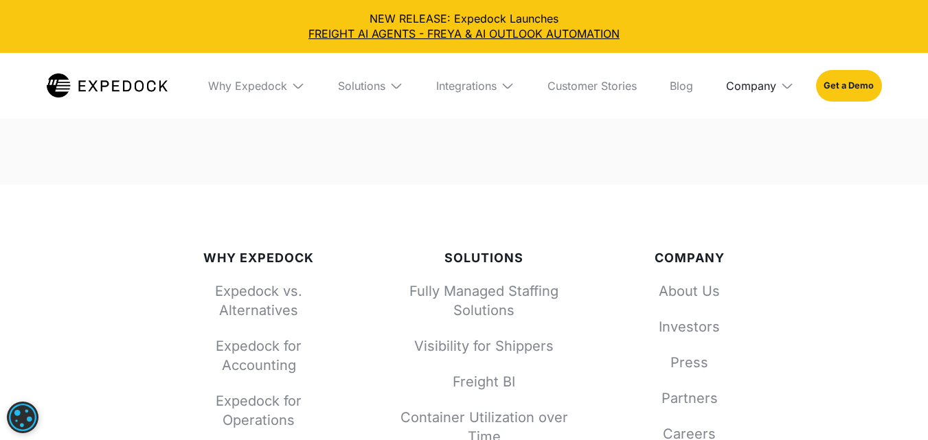 The image size is (928, 440). I want to click on a: Fully Managed Staffing Solutions, so click(483, 301).